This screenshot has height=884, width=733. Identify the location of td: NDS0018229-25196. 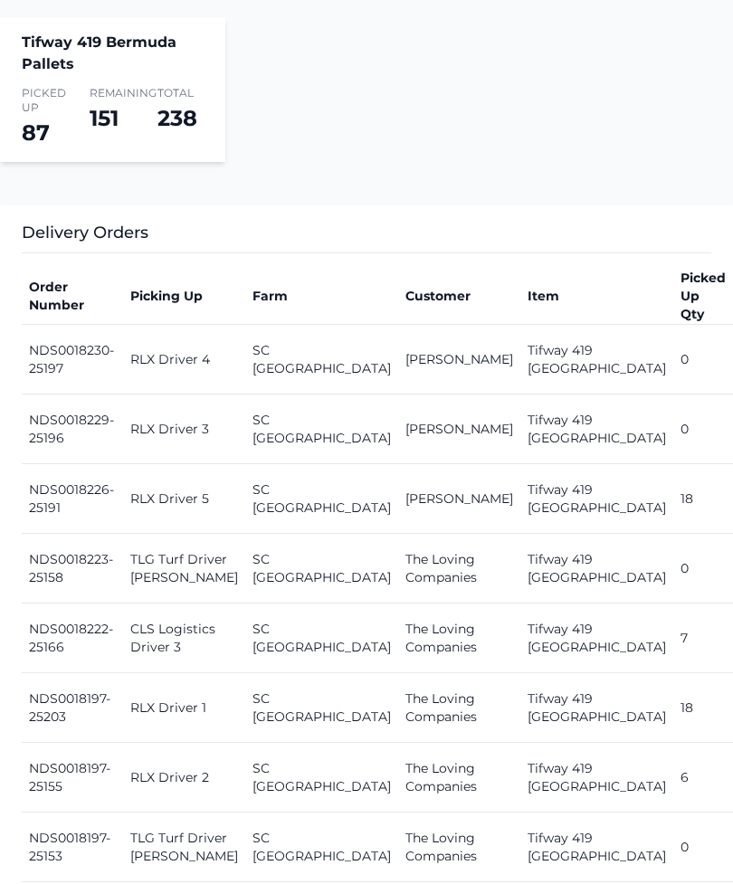
(72, 429).